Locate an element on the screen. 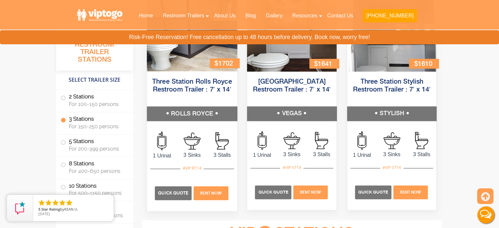 This screenshot has height=228, width=499. div: #VIP V714 is located at coordinates (292, 168).